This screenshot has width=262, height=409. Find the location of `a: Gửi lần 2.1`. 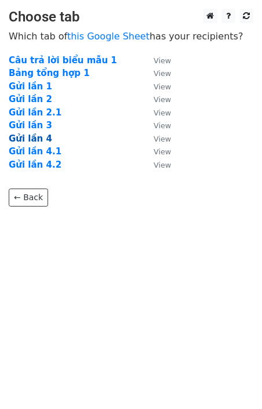

a: Gửi lần 2.1 is located at coordinates (35, 112).